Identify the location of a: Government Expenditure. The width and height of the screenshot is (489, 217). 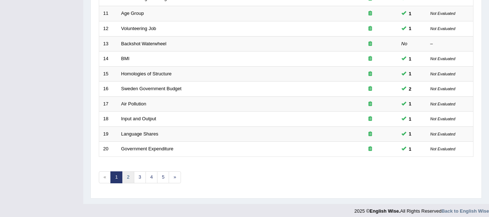
(147, 148).